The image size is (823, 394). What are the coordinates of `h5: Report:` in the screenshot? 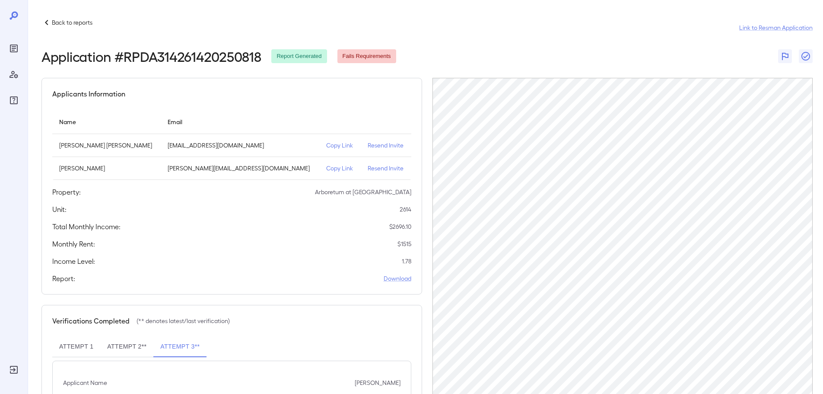 It's located at (64, 278).